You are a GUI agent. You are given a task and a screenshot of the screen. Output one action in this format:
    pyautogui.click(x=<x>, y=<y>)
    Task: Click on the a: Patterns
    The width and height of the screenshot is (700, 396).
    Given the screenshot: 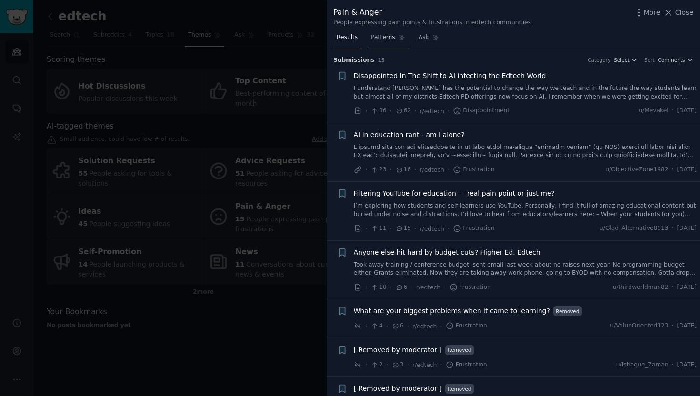 What is the action you would take?
    pyautogui.click(x=387, y=40)
    